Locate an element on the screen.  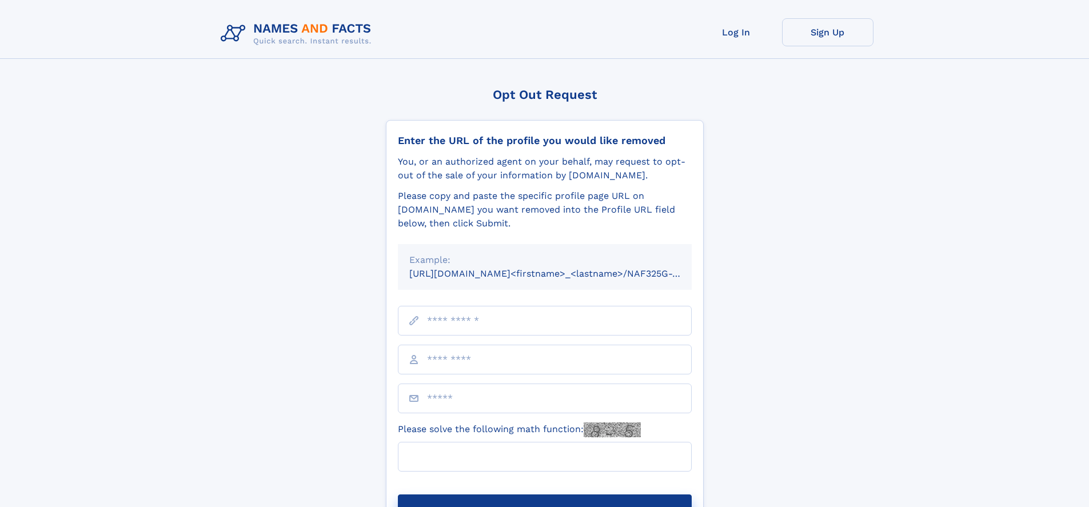
div: You, or an authorized agent on your behalf, may request to opt-out of the sale of your informatio... is located at coordinates (545, 169).